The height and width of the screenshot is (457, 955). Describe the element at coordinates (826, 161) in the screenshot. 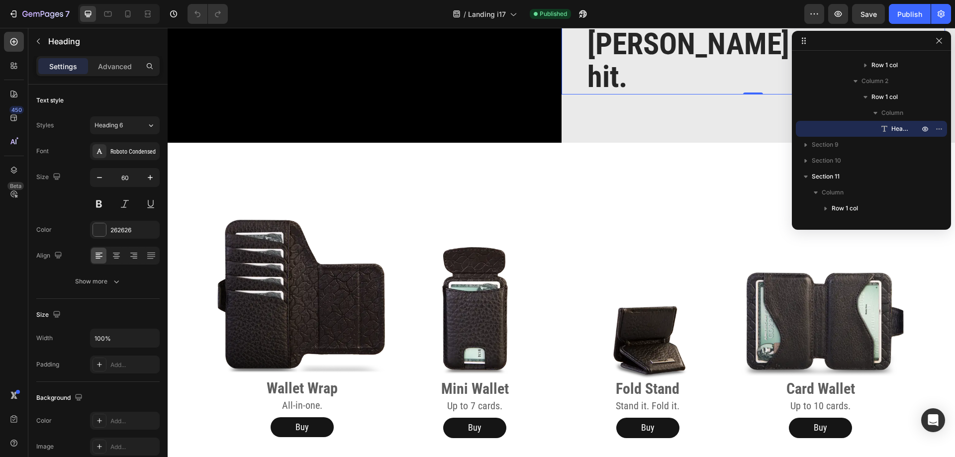

I see `span: Section 10` at that location.